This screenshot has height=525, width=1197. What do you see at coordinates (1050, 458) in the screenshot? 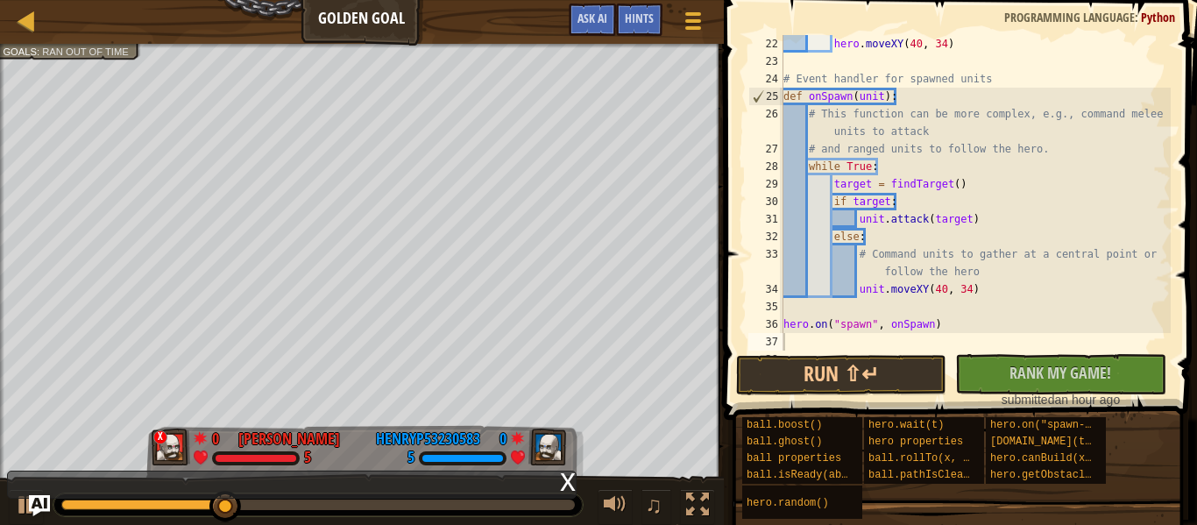
I see `span: hero.canBuild(x, y)` at bounding box center [1050, 458].